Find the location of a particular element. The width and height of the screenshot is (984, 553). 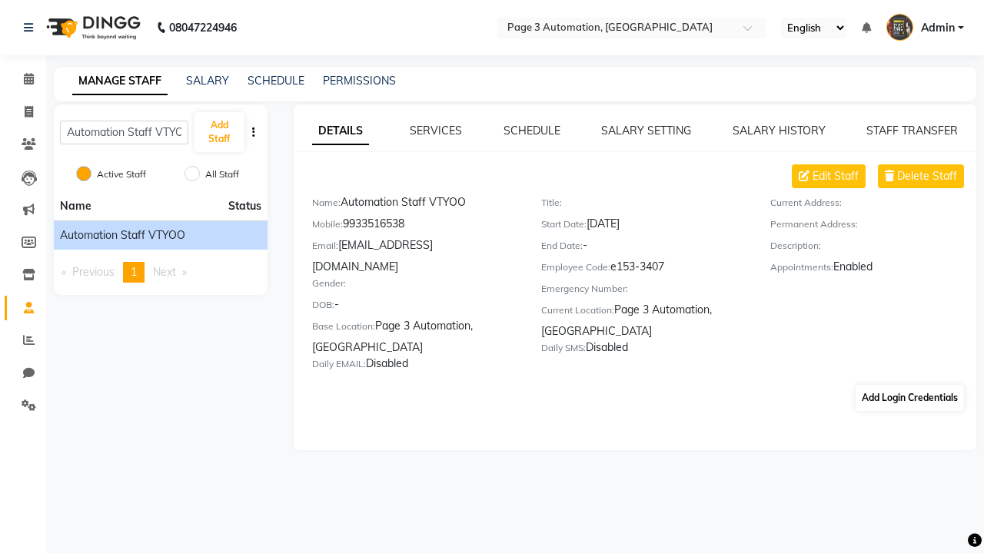

label: Emergency Number: is located at coordinates (584, 289).